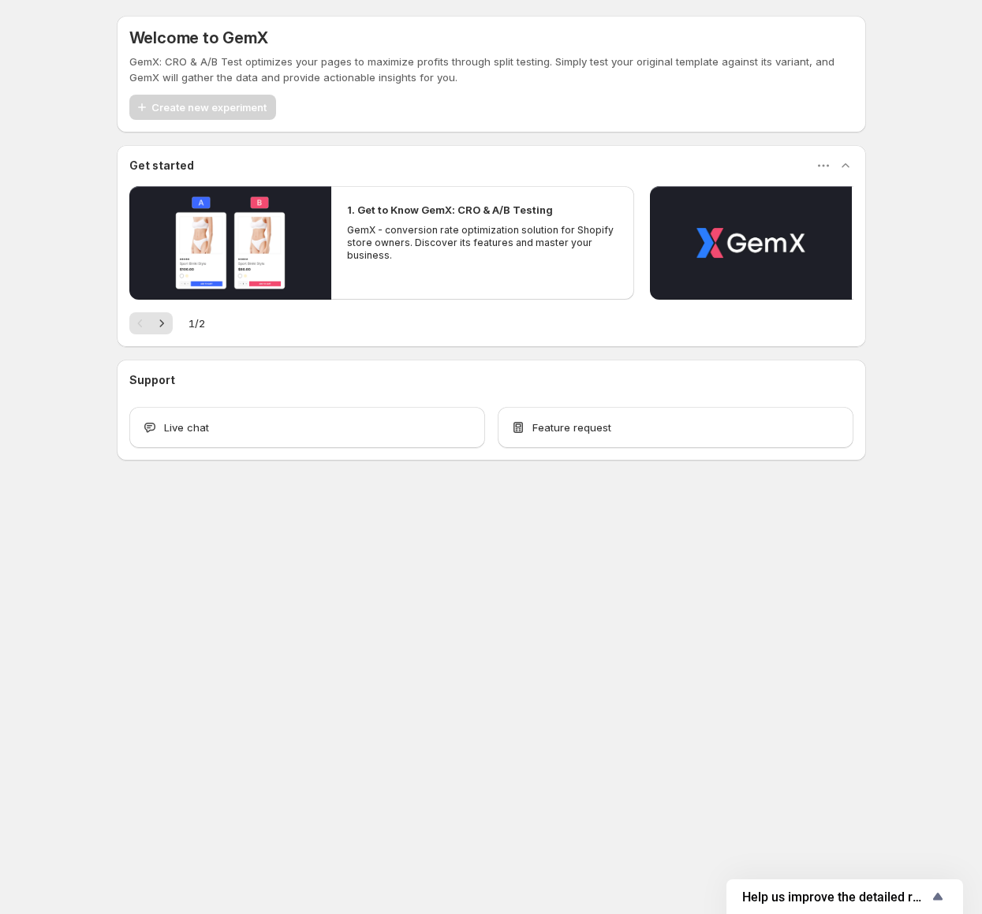 Image resolution: width=982 pixels, height=914 pixels. I want to click on span: 1 / 2, so click(196, 323).